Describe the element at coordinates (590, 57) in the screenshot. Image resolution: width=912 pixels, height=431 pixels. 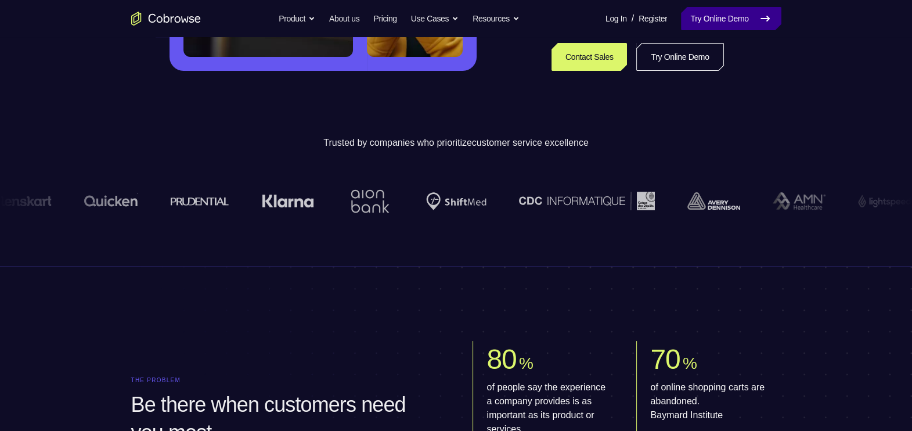
I see `a: Contact Sales` at that location.